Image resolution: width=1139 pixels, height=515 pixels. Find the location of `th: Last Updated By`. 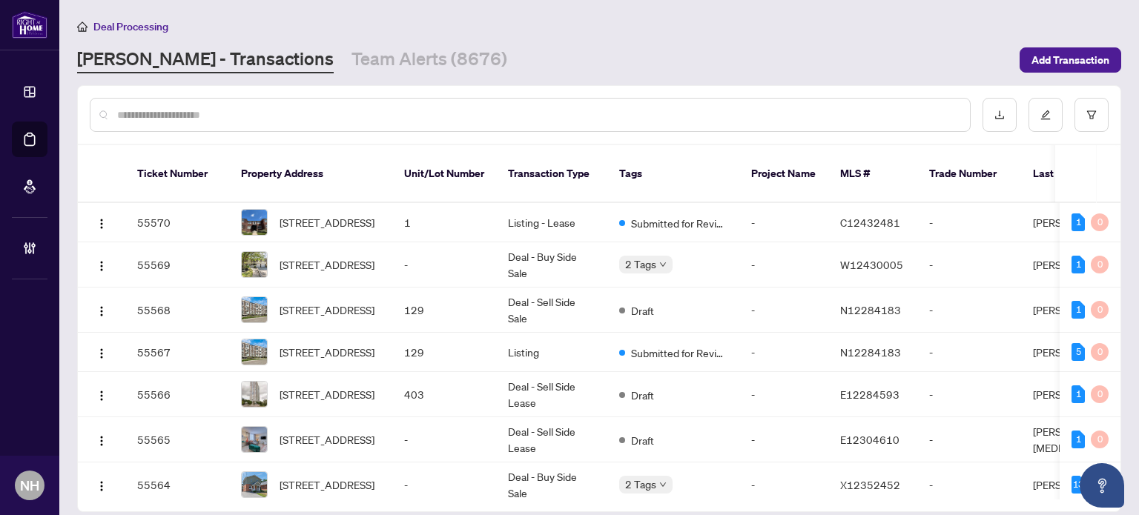

th: Last Updated By is located at coordinates (1077, 174).